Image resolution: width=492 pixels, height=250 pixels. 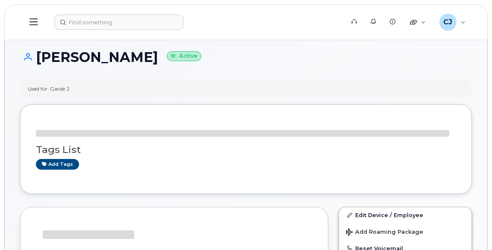 What do you see at coordinates (184, 56) in the screenshot?
I see `small: Active` at bounding box center [184, 56].